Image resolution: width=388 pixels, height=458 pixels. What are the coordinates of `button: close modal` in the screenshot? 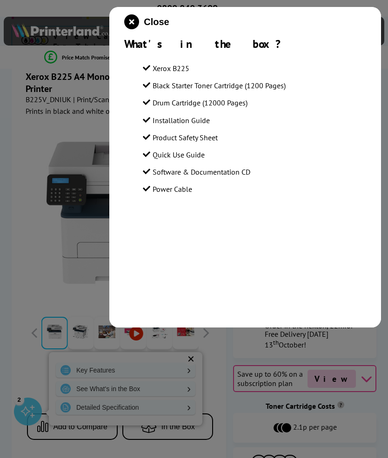 It's located at (146, 22).